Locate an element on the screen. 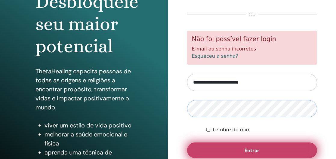  font: melhorar a saúde emocional e física is located at coordinates (86, 139).